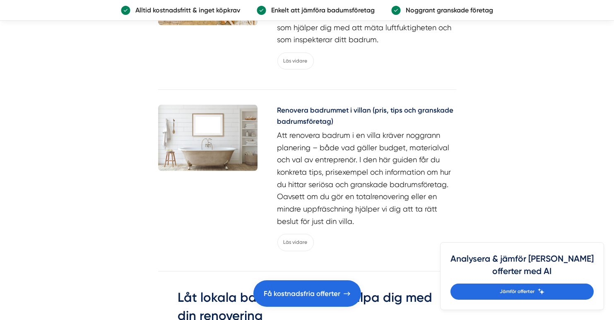 Image resolution: width=614 pixels, height=320 pixels. What do you see at coordinates (321, 10) in the screenshot?
I see `p: Enkelt att jämföra badumsföretag` at bounding box center [321, 10].